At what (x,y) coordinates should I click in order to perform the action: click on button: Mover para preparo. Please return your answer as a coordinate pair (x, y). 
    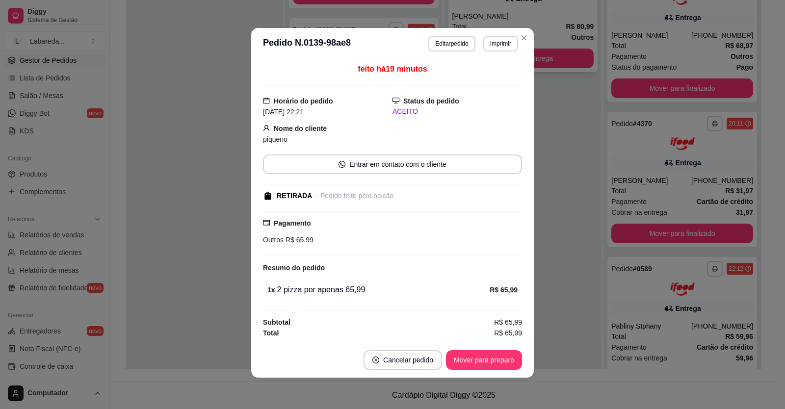
    Looking at the image, I should click on (484, 360).